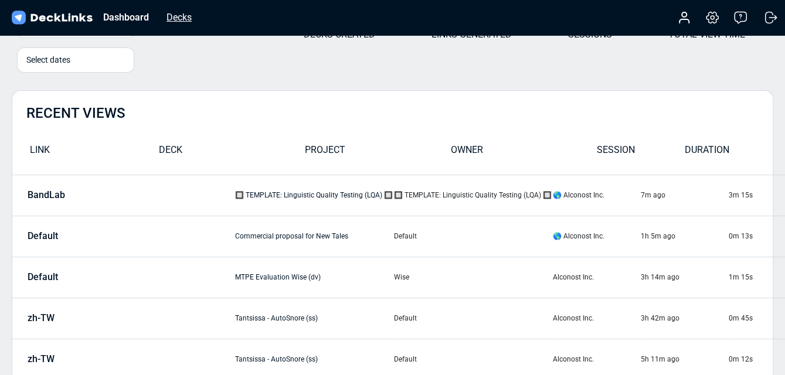  I want to click on p: BandLab, so click(46, 195).